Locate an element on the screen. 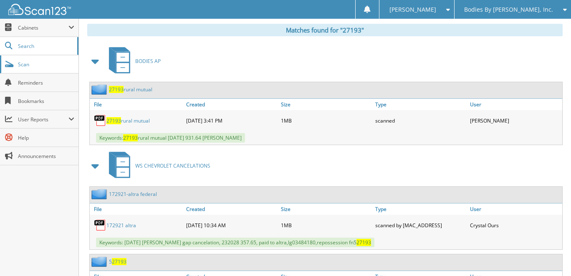  span: Help is located at coordinates (46, 138).